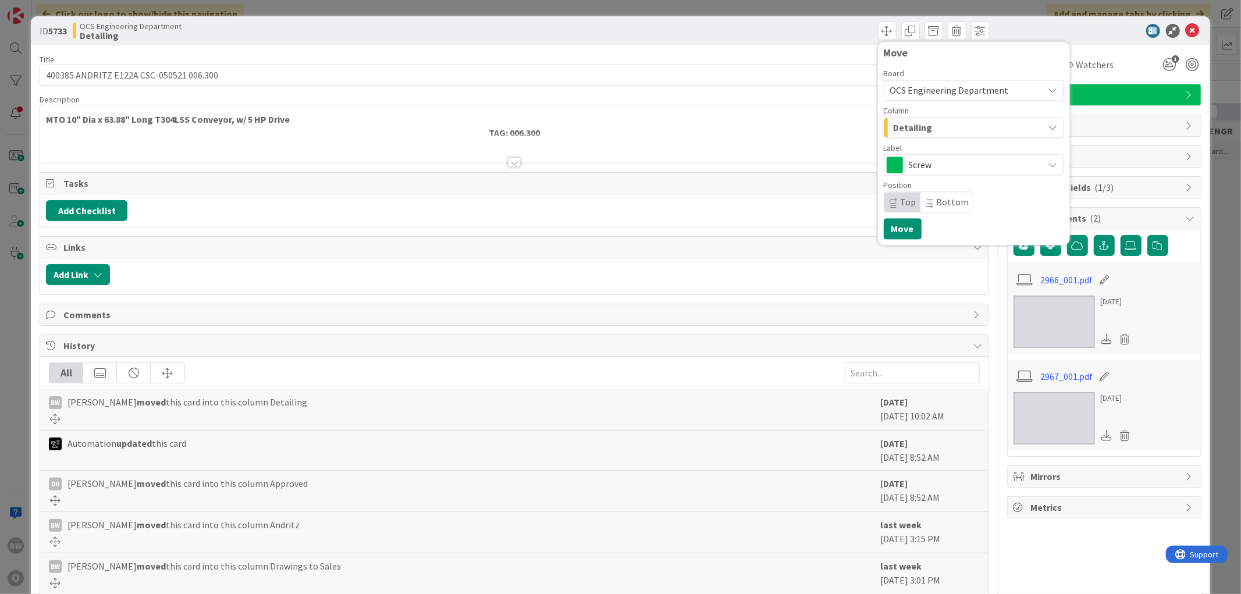  I want to click on b: 5733, so click(58, 31).